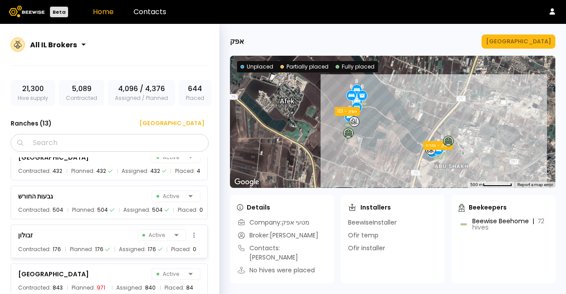 The width and height of the screenshot is (566, 294). Describe the element at coordinates (276, 270) in the screenshot. I see `div: No hives were placed` at that location.